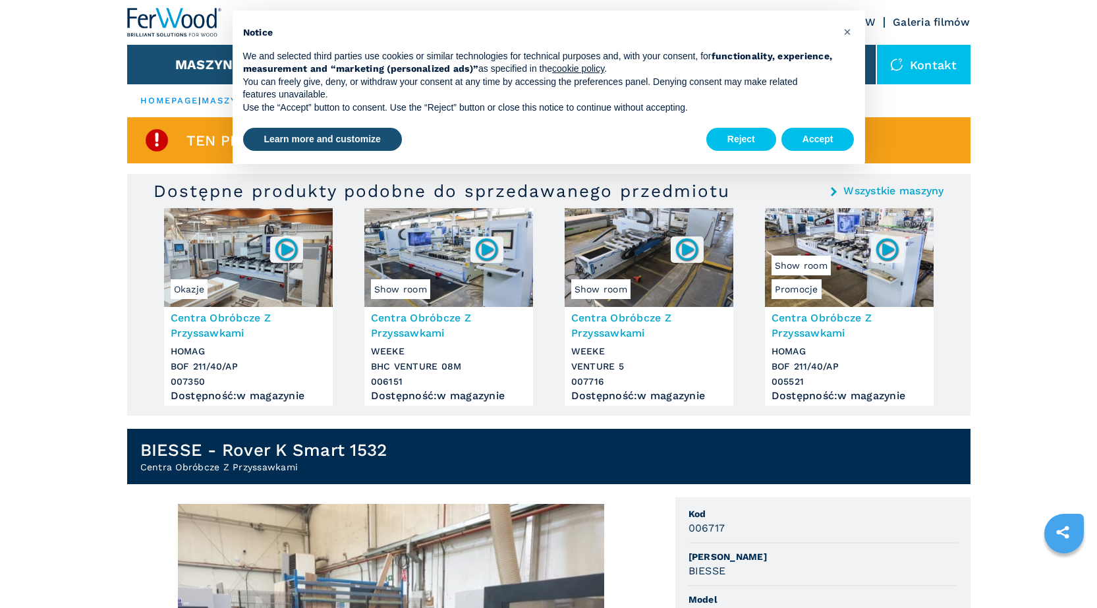  I want to click on img: Kontakt, so click(896, 65).